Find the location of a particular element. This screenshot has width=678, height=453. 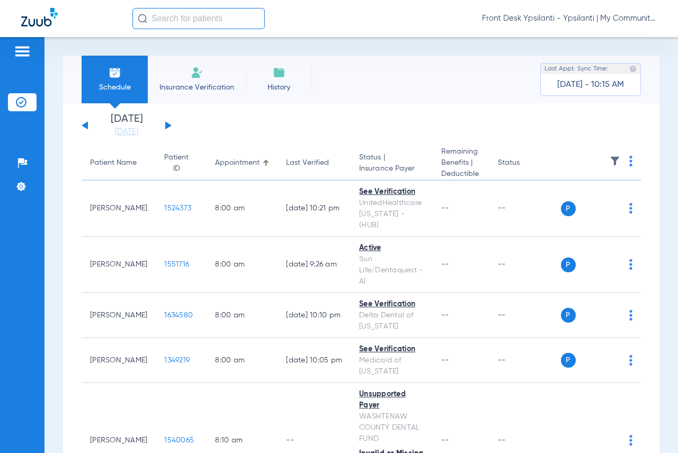

img: Zuub Logo is located at coordinates (39, 17).